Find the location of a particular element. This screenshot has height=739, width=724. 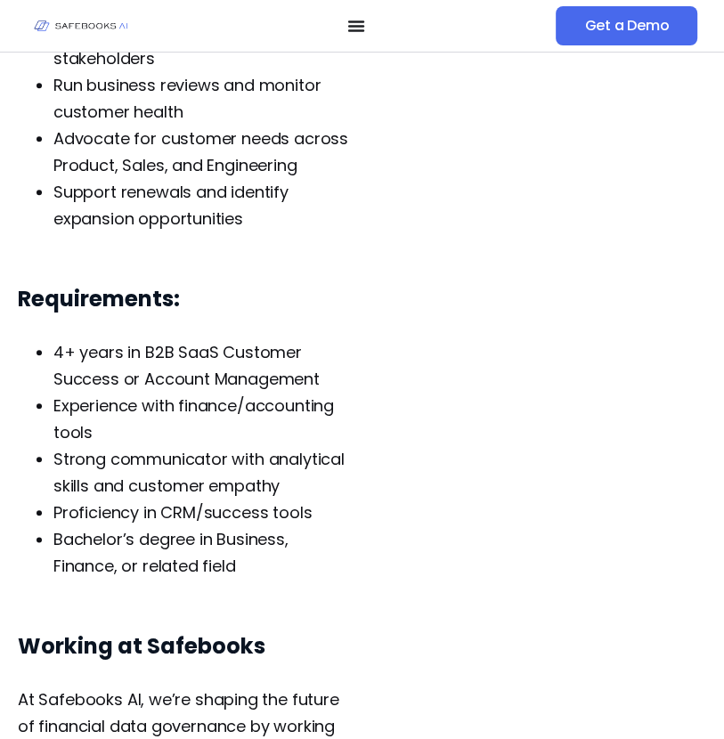

span: Support renewals and identify expansion opportunities is located at coordinates (171, 205).